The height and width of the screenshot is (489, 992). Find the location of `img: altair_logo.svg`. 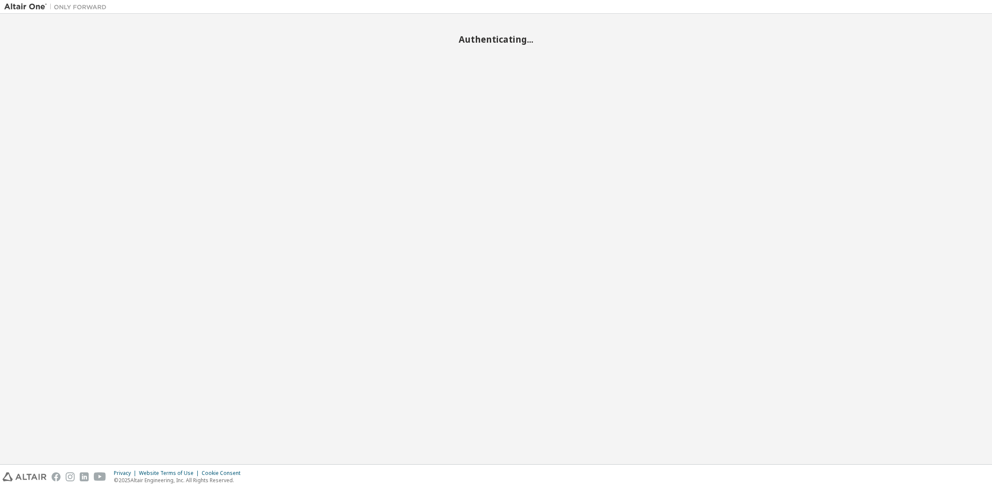

img: altair_logo.svg is located at coordinates (24, 476).